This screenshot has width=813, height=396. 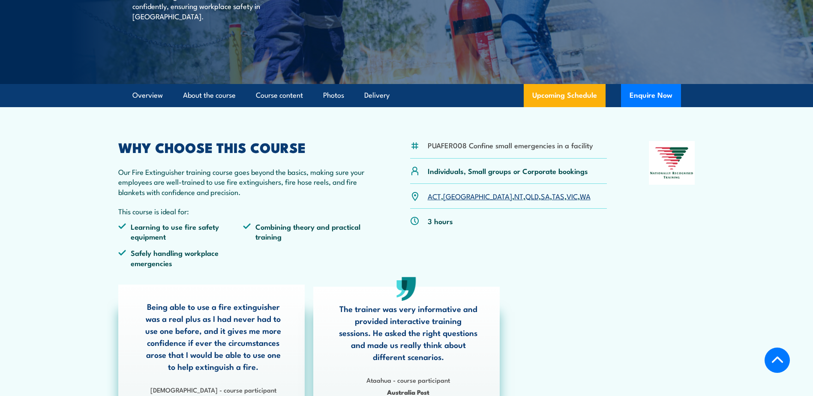 What do you see at coordinates (651, 96) in the screenshot?
I see `button: Enquire Now` at bounding box center [651, 96].